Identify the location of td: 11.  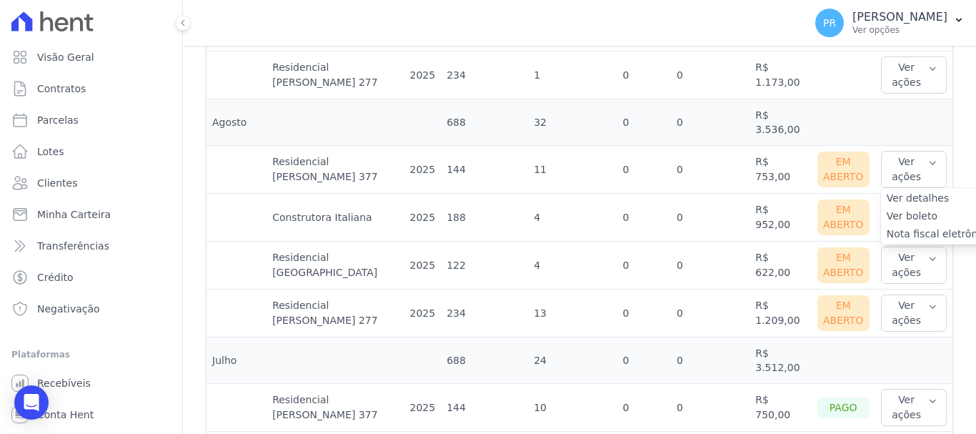
(573, 169).